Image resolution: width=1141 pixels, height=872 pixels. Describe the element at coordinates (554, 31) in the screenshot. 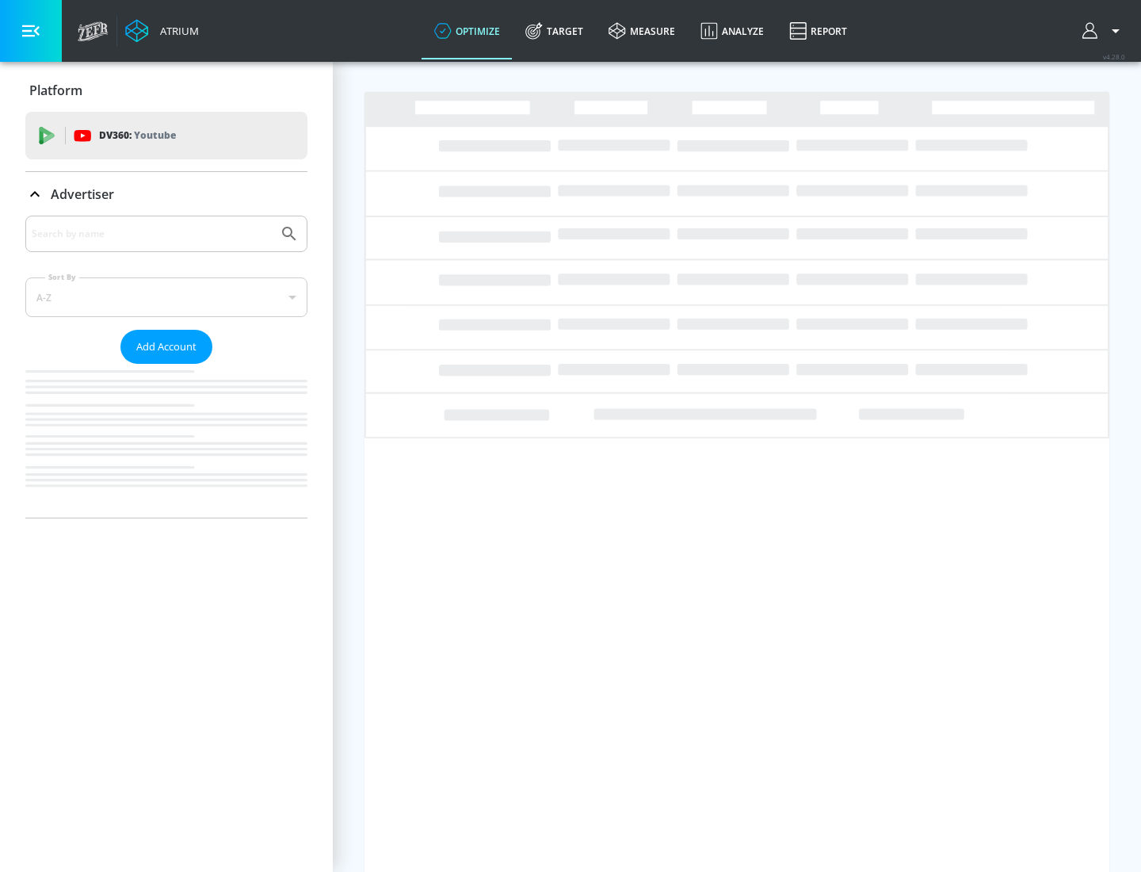

I see `a: Target` at that location.